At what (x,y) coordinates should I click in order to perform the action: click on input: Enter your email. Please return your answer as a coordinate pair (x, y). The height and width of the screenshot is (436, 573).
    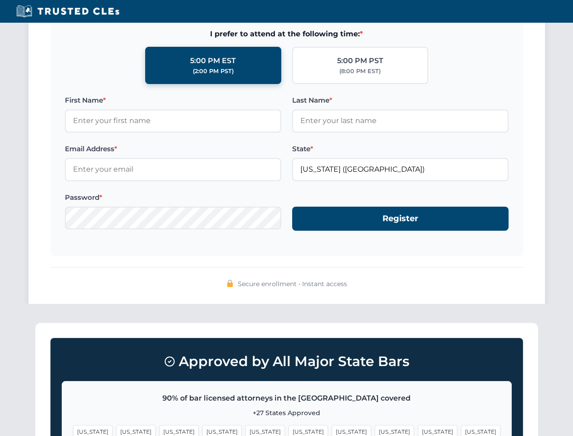
    Looking at the image, I should click on (173, 169).